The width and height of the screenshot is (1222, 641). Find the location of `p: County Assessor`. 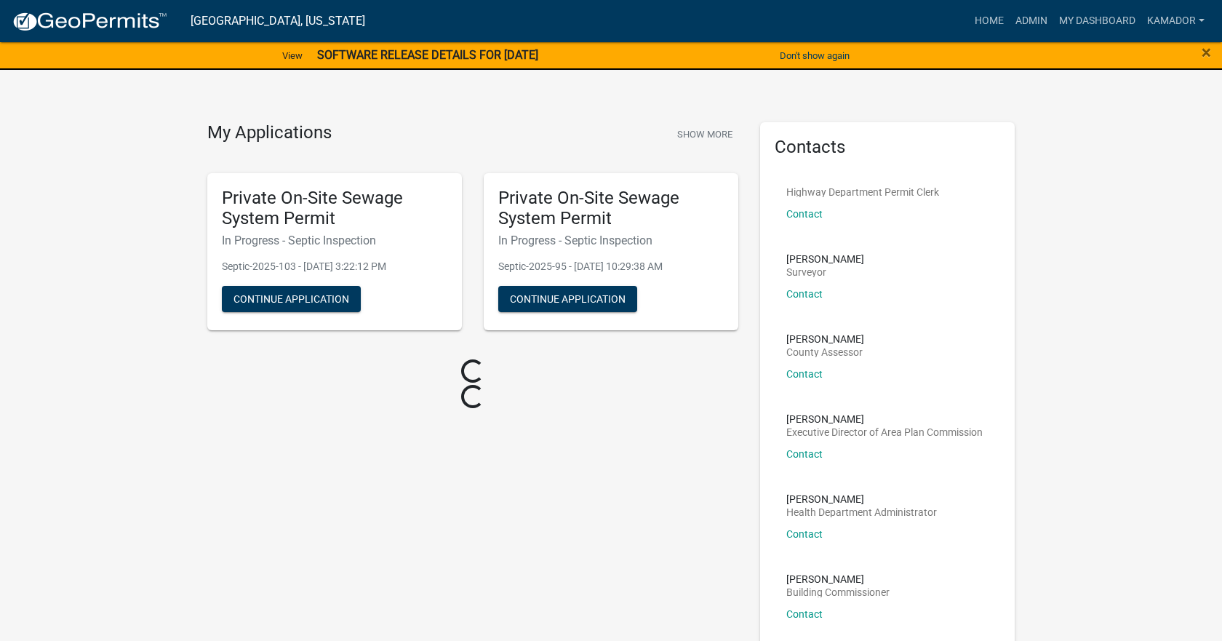

p: County Assessor is located at coordinates (825, 352).